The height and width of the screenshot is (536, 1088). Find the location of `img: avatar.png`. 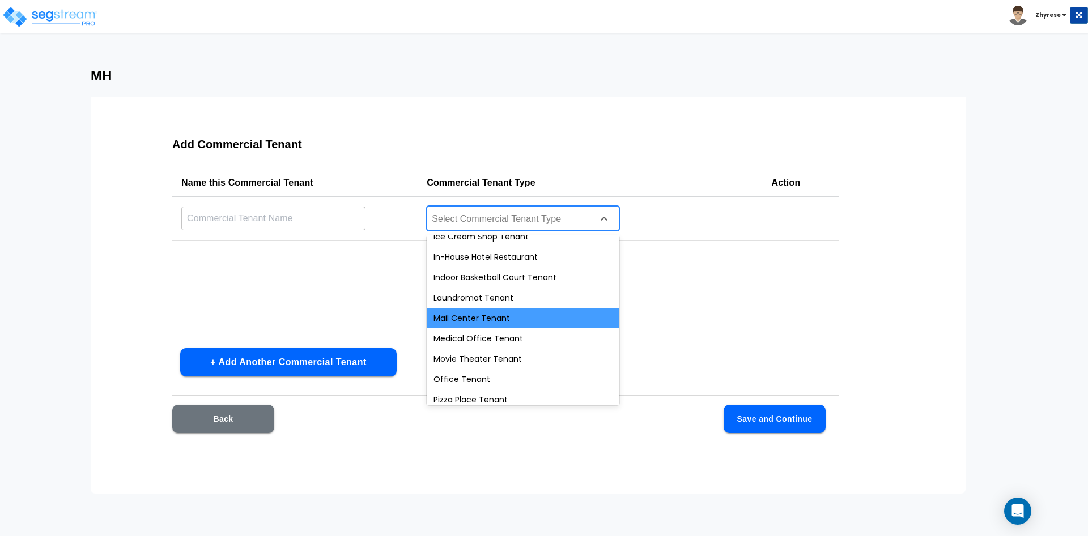

img: avatar.png is located at coordinates (1017, 15).